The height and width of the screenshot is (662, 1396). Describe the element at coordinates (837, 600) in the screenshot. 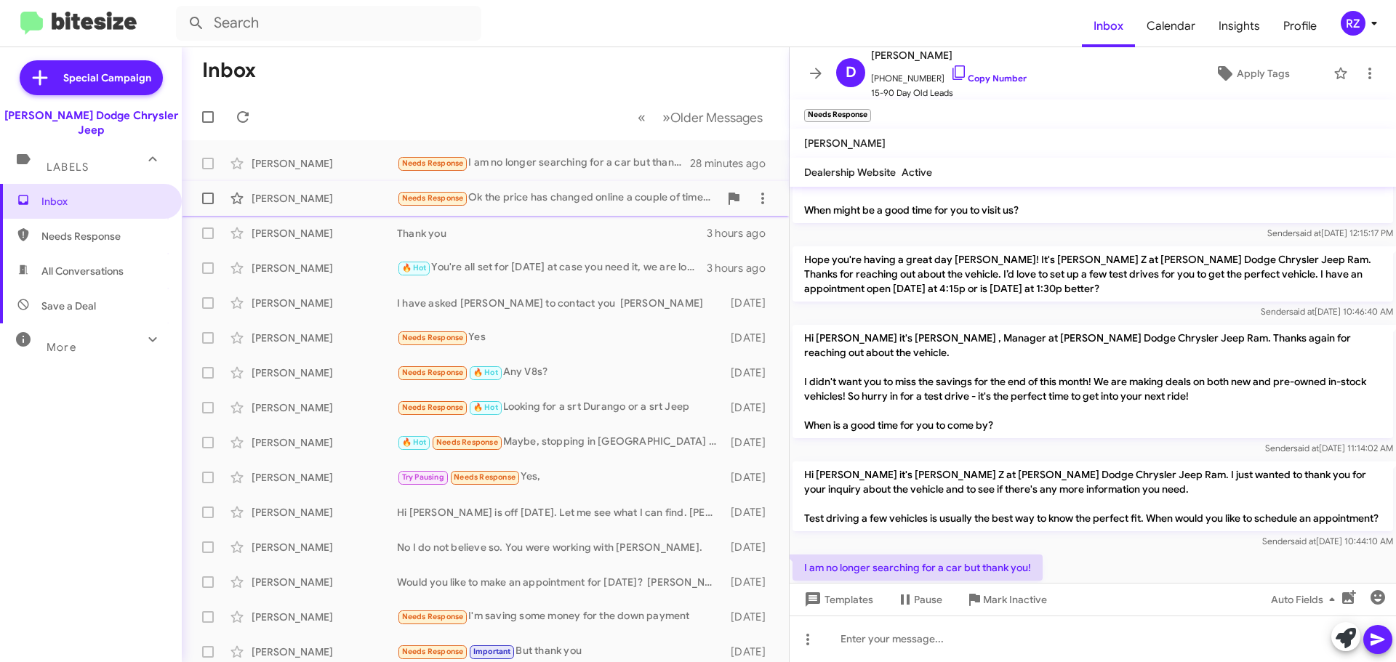

I see `button: Templates` at that location.